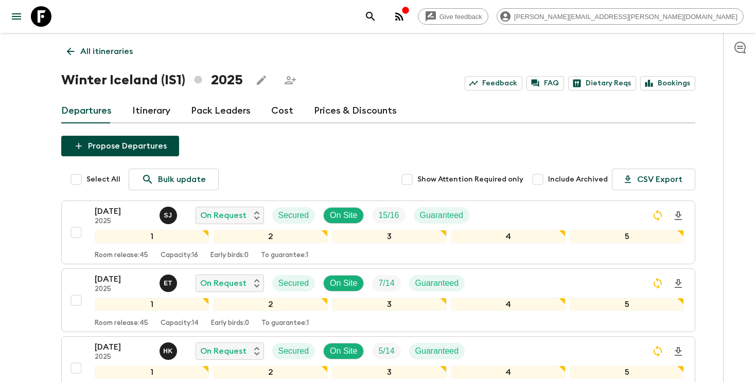  What do you see at coordinates (355, 111) in the screenshot?
I see `a: Prices & Discounts` at bounding box center [355, 111].